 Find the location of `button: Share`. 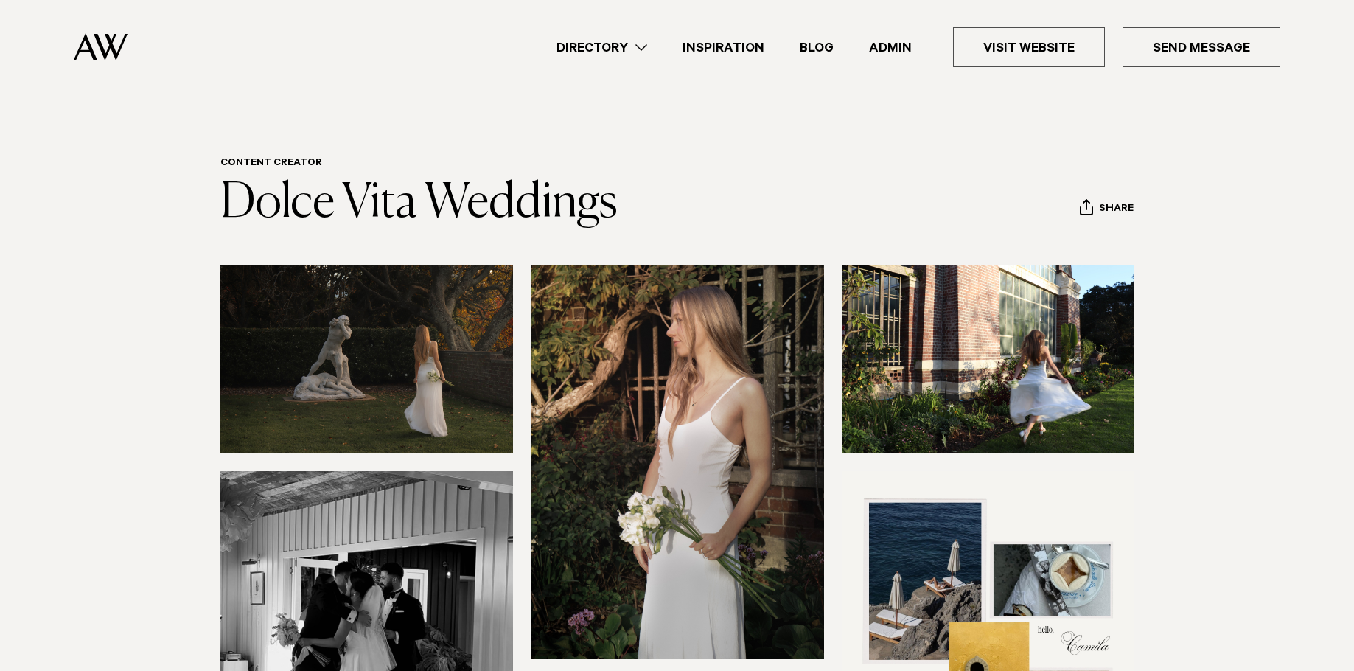

button: Share is located at coordinates (1106, 209).